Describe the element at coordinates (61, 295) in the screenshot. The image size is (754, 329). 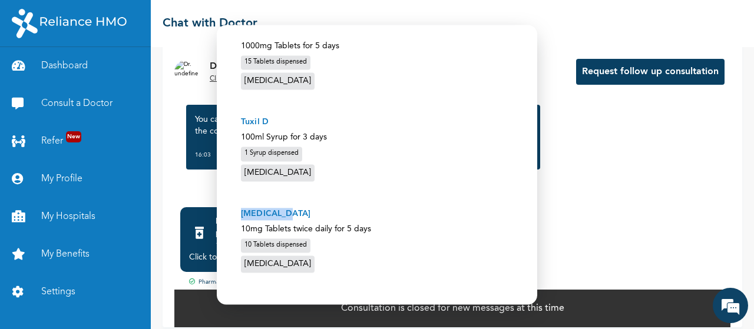
I see `span: Conversation` at that location.